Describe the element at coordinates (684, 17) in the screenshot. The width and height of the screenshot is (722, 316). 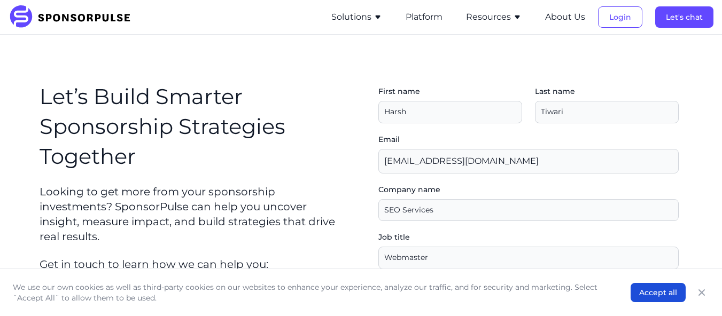
I see `button: Let's chat` at that location.